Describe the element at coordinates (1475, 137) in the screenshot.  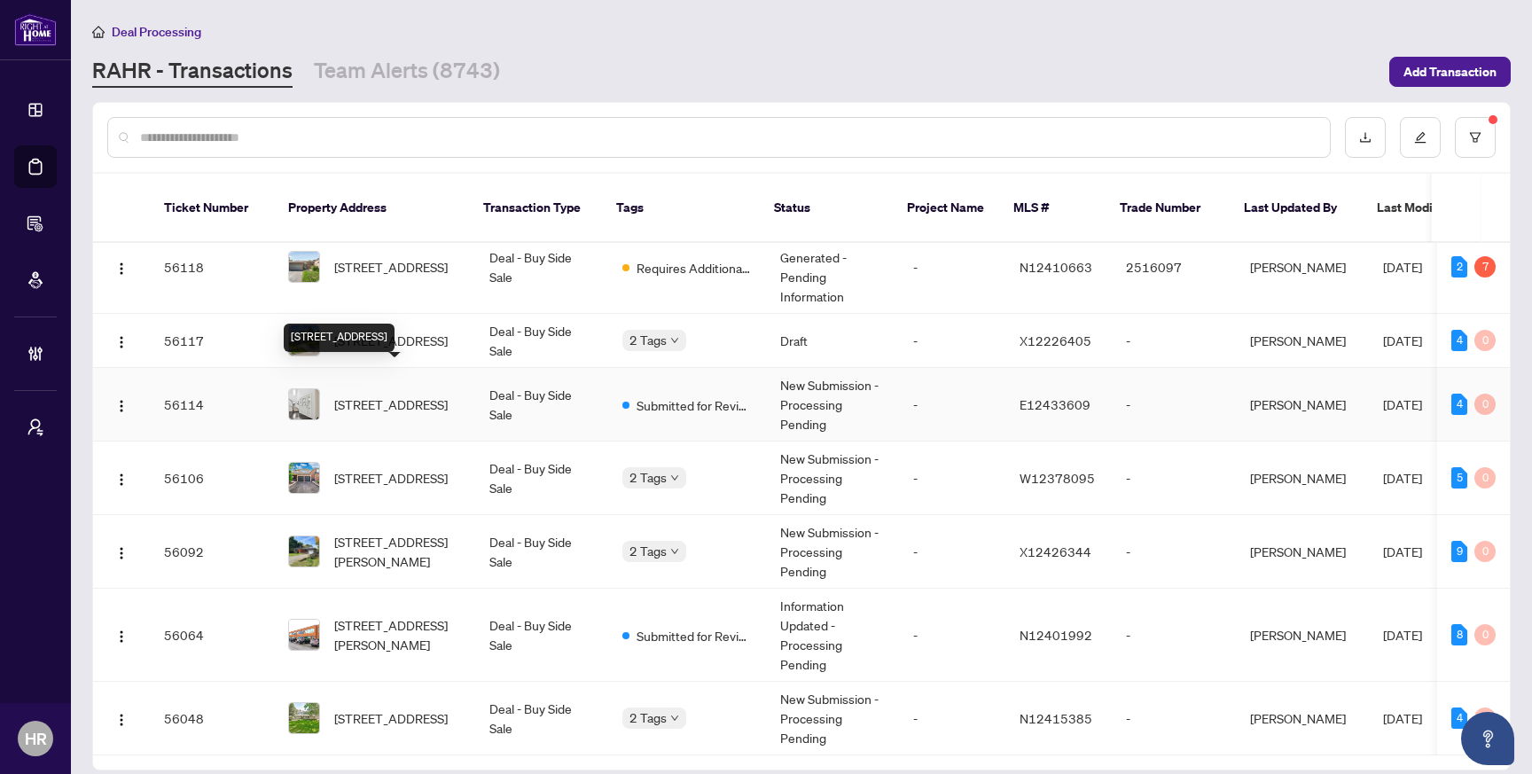
I see `button: filter` at that location.